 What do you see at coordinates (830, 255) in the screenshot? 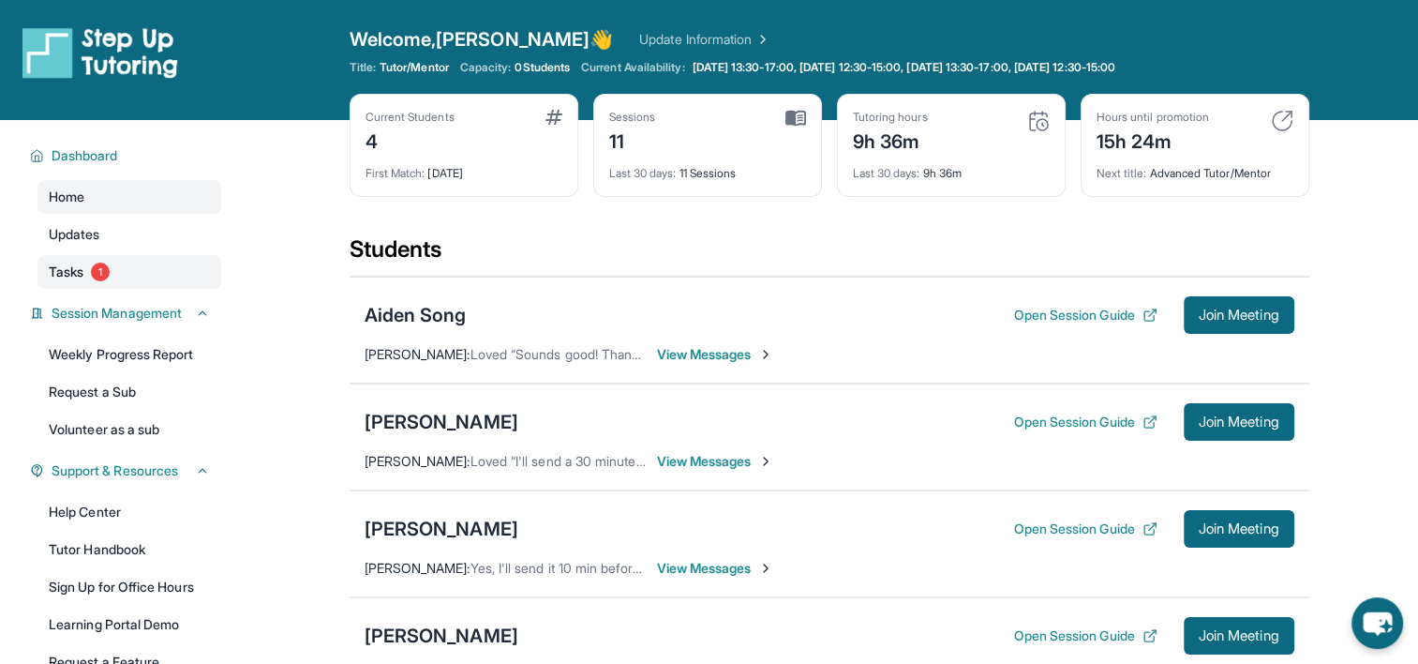
I see `div: Students` at bounding box center [830, 255].